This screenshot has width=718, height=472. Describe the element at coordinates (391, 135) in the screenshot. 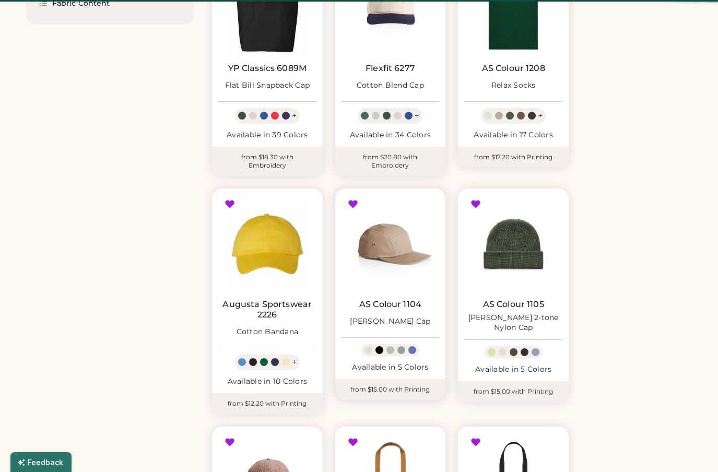

I see `div: Available in 34 Colors` at that location.